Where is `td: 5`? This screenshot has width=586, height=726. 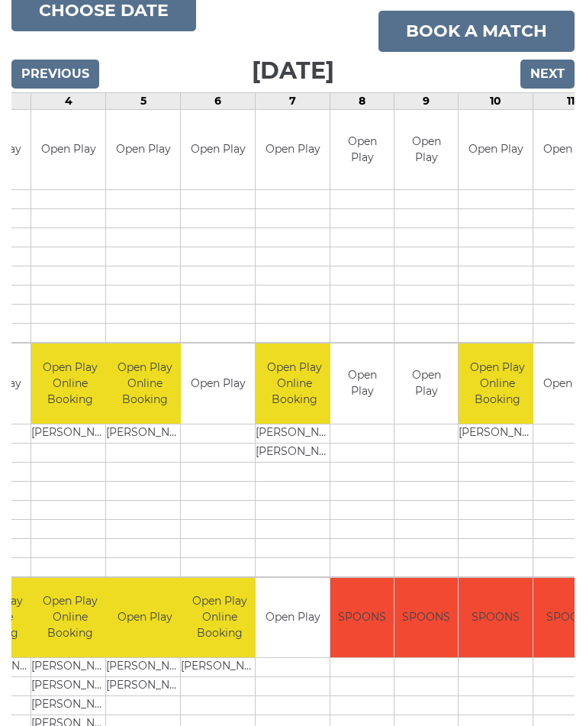 td: 5 is located at coordinates (144, 101).